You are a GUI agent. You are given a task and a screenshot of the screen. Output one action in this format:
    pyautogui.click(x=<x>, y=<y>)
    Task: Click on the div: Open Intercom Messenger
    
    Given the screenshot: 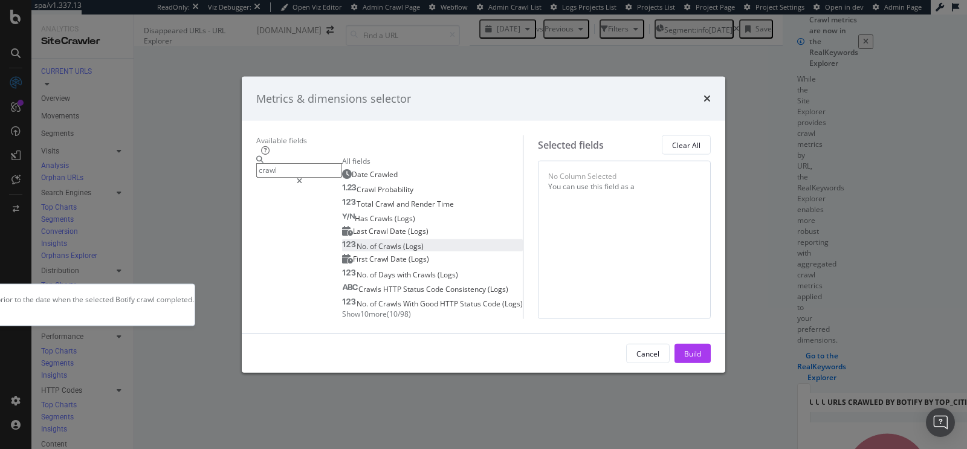 What is the action you would take?
    pyautogui.click(x=941, y=423)
    